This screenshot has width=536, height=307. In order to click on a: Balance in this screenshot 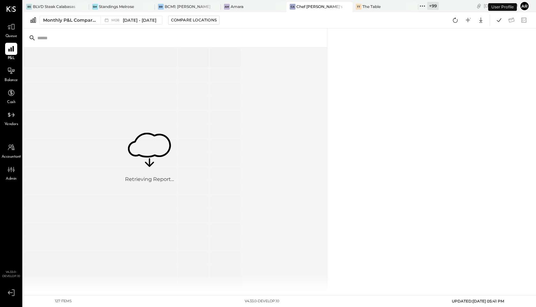, I will do `click(11, 74)`.